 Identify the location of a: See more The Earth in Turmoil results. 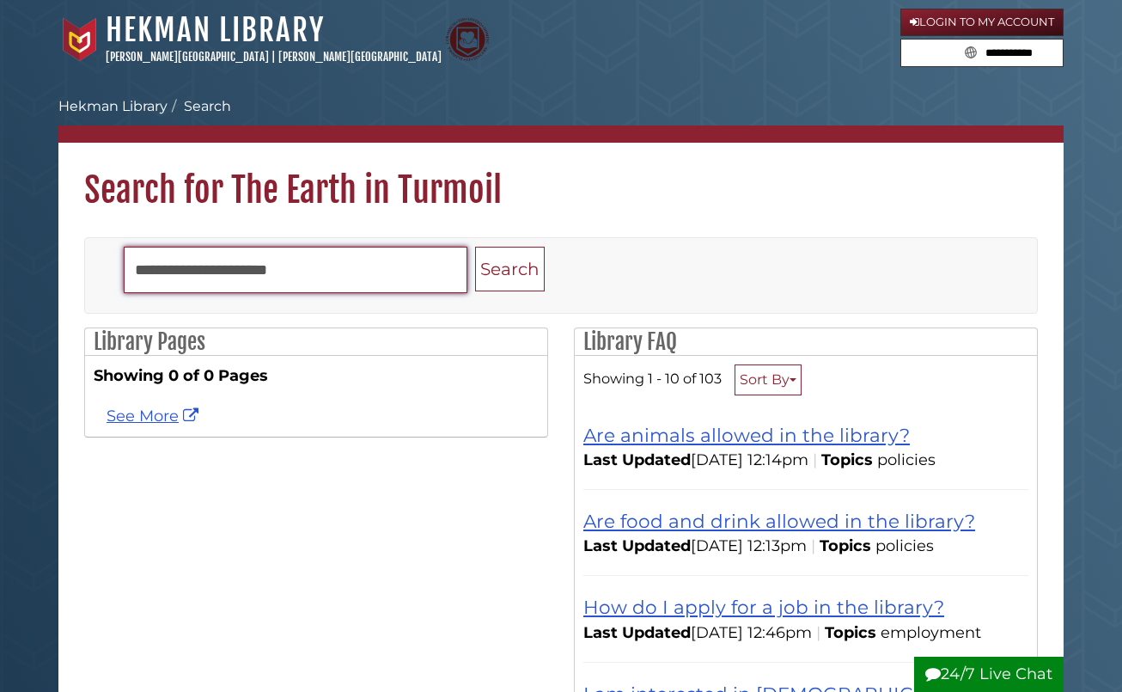
(155, 416).